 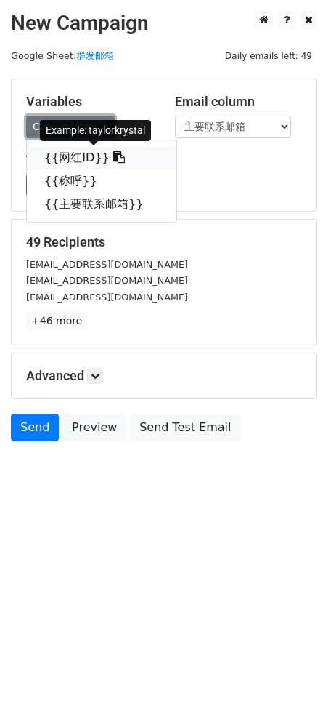 What do you see at coordinates (102, 204) in the screenshot?
I see `a: {{主要联系邮箱}}` at bounding box center [102, 204].